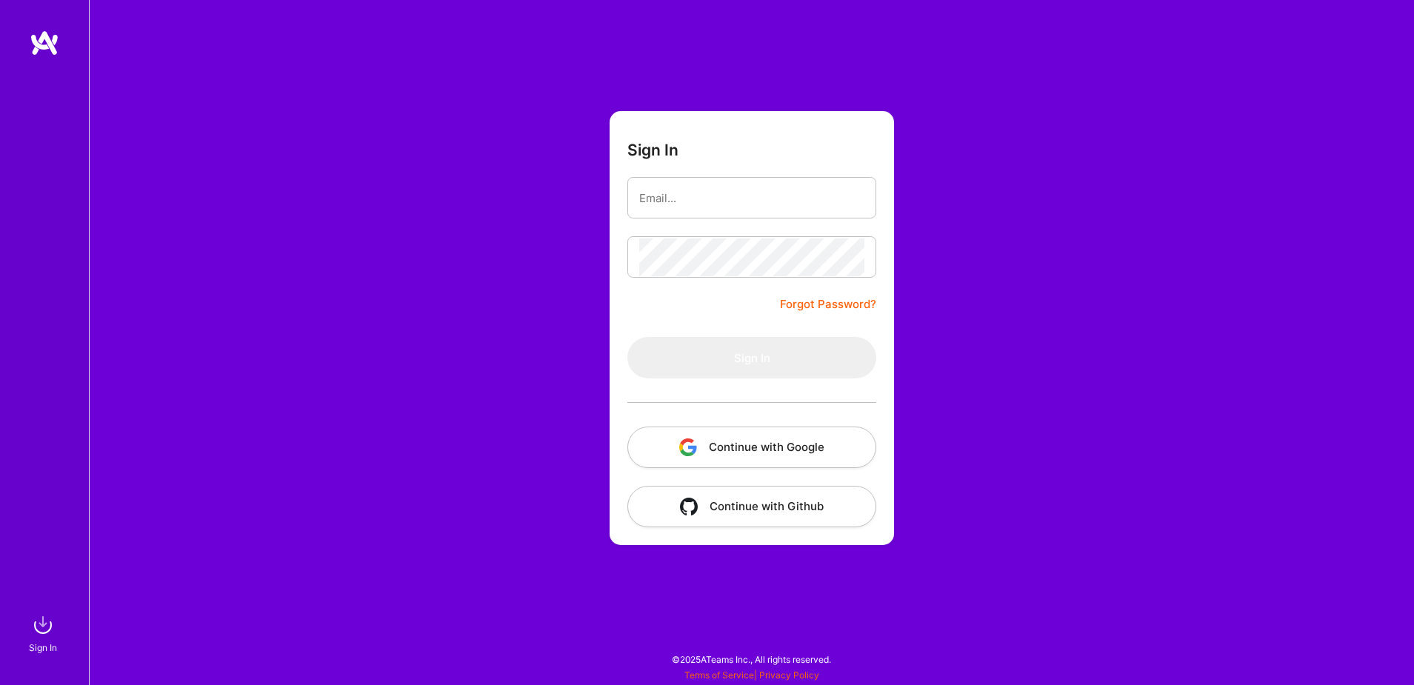  Describe the element at coordinates (653, 150) in the screenshot. I see `h3: Sign In` at that location.